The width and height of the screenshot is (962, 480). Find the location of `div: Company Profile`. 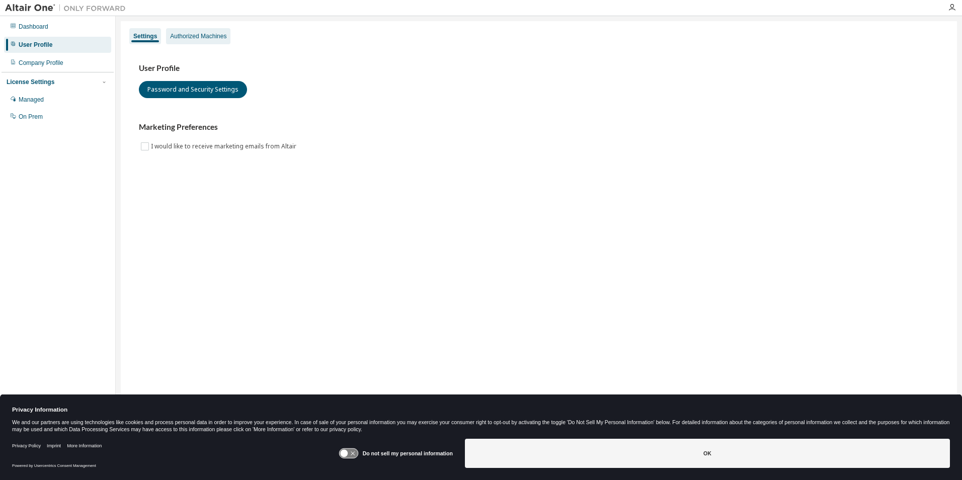

div: Company Profile is located at coordinates (41, 63).